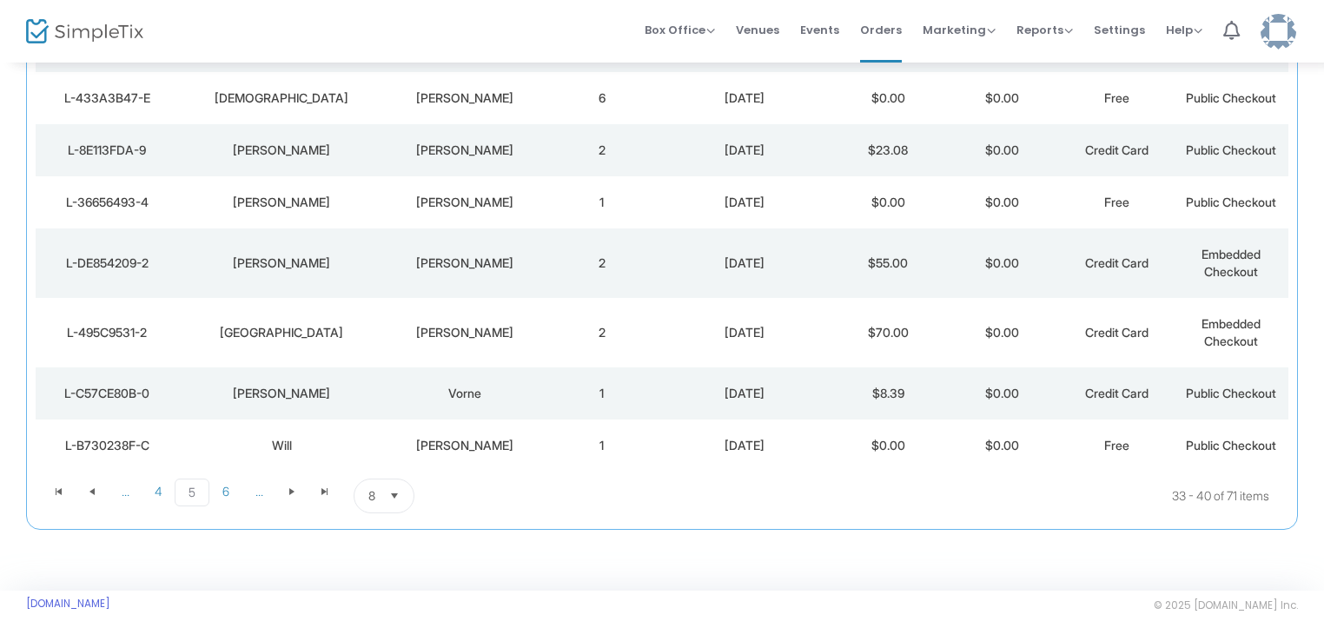 This screenshot has height=641, width=1324. Describe the element at coordinates (888, 394) in the screenshot. I see `td: $8.39` at that location.